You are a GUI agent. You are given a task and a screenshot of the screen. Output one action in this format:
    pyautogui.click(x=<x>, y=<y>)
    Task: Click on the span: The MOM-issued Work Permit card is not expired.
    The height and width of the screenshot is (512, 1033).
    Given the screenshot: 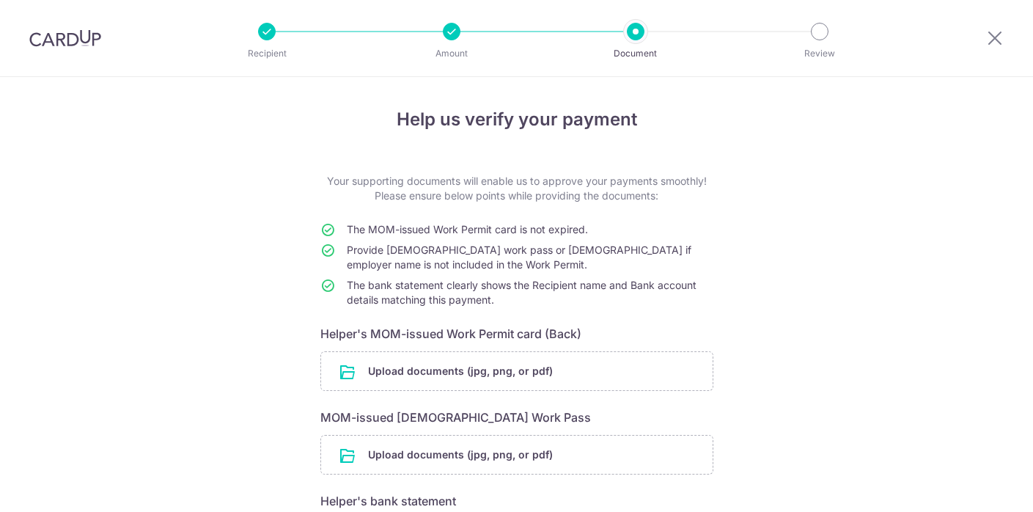 What is the action you would take?
    pyautogui.click(x=467, y=229)
    